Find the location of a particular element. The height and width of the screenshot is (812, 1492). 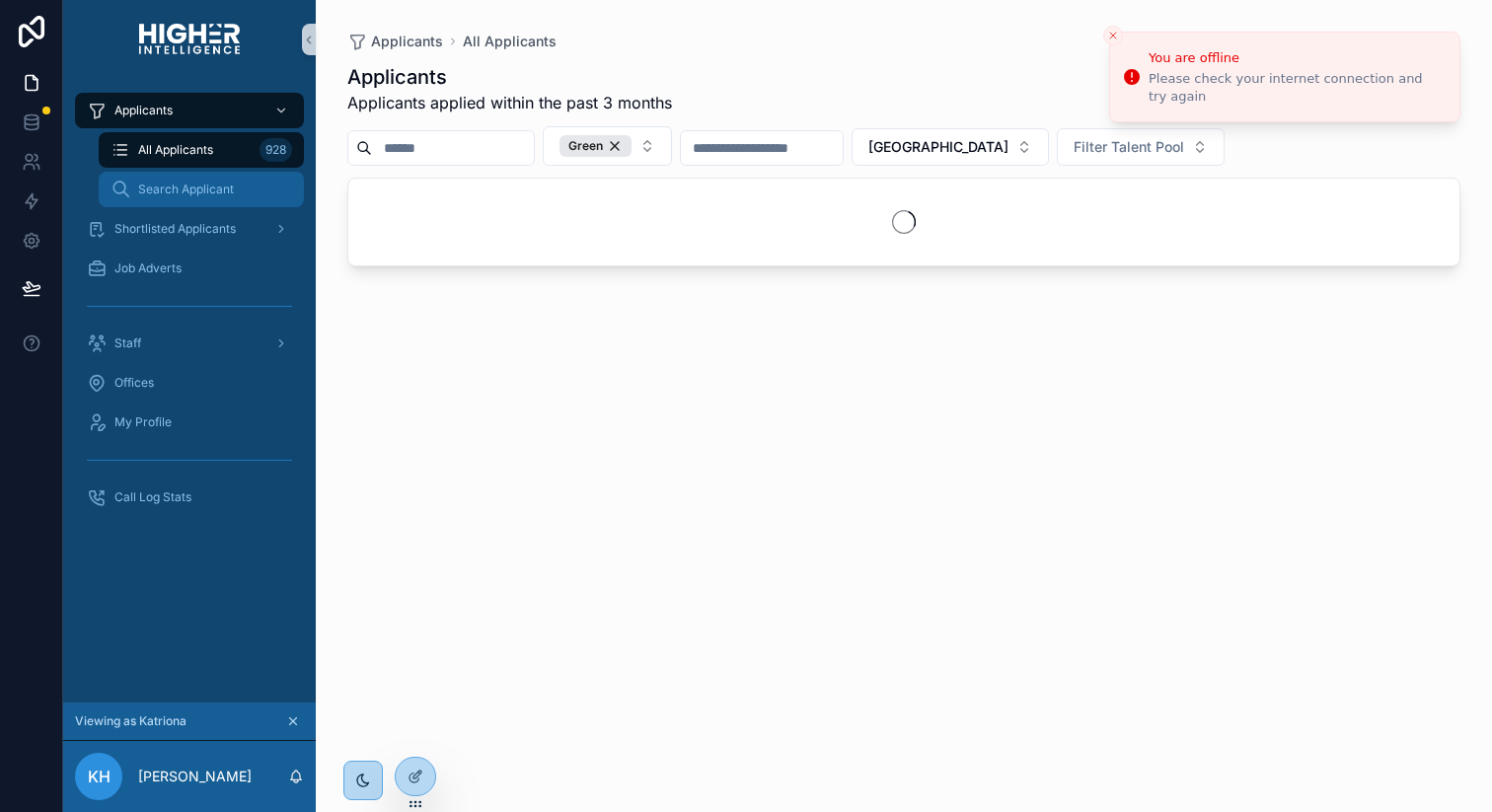

div: 928 is located at coordinates (275, 150).